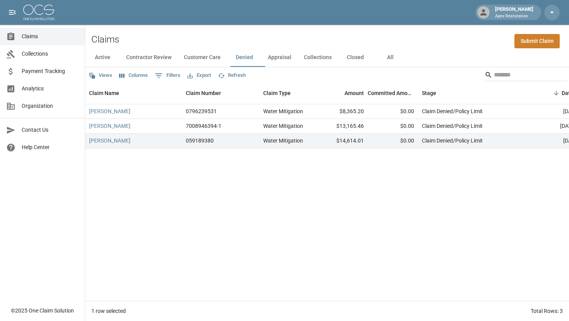 The height and width of the screenshot is (321, 569). What do you see at coordinates (342, 112) in the screenshot?
I see `div: $8,365.20` at bounding box center [342, 112].